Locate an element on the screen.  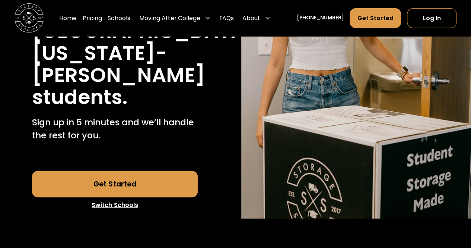
img: Storage Scholars main logo is located at coordinates (29, 18).